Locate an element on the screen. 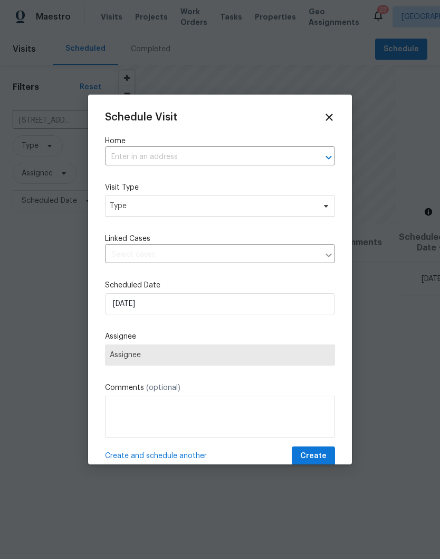  input: Enter in an address is located at coordinates (205, 157).